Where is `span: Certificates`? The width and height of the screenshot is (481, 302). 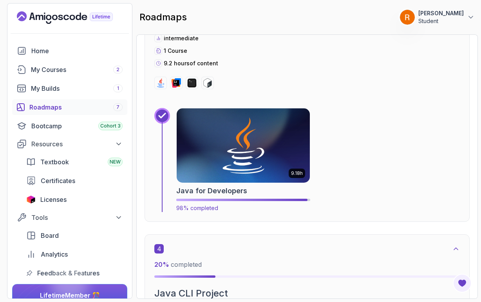
span: Certificates is located at coordinates (58, 181).